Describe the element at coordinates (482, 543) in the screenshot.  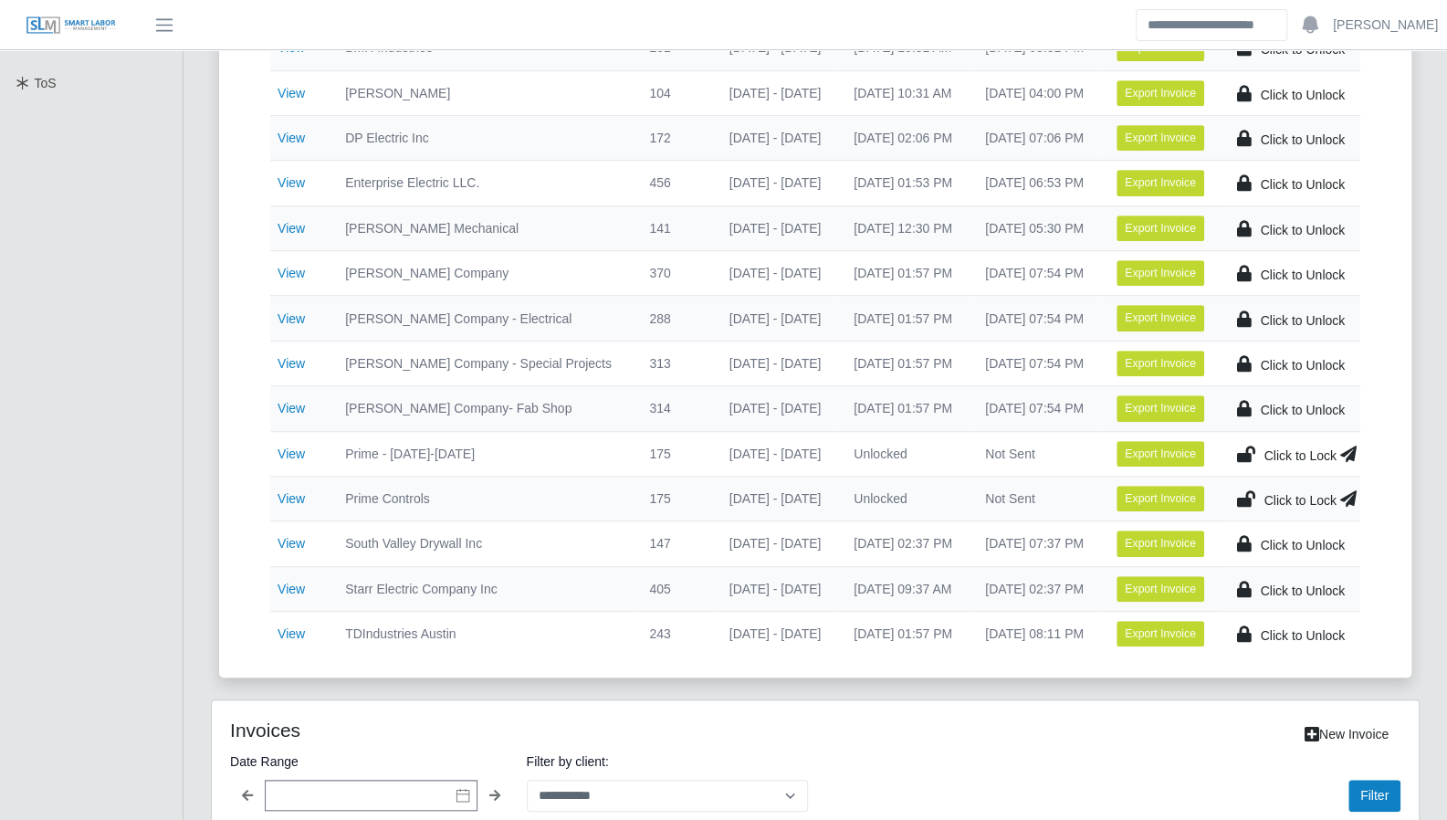
I see `td: South Valley Drywall Inc` at that location.